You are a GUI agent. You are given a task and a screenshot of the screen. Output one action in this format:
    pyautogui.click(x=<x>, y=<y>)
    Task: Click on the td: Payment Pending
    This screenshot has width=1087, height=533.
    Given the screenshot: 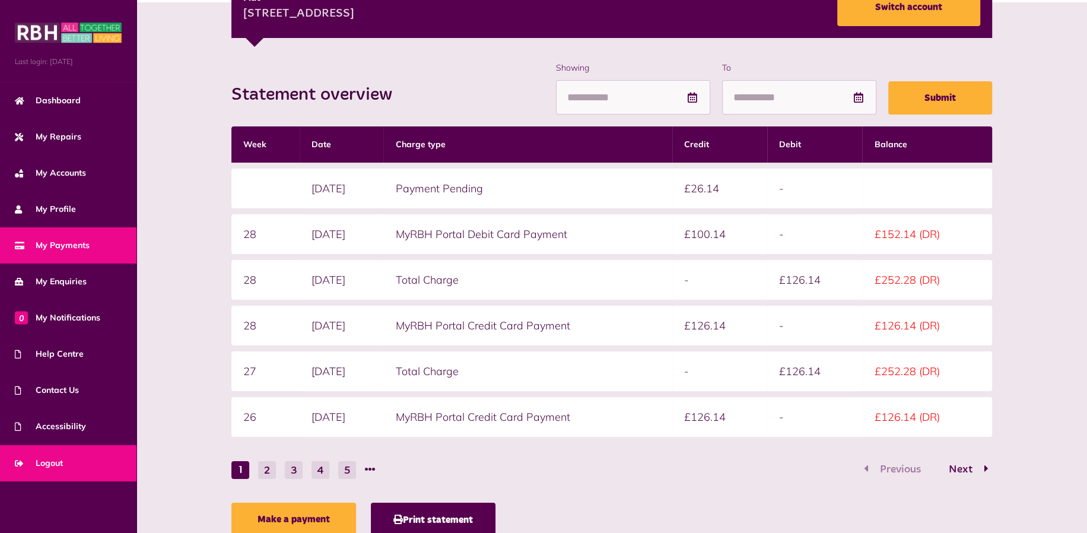 What is the action you would take?
    pyautogui.click(x=528, y=188)
    